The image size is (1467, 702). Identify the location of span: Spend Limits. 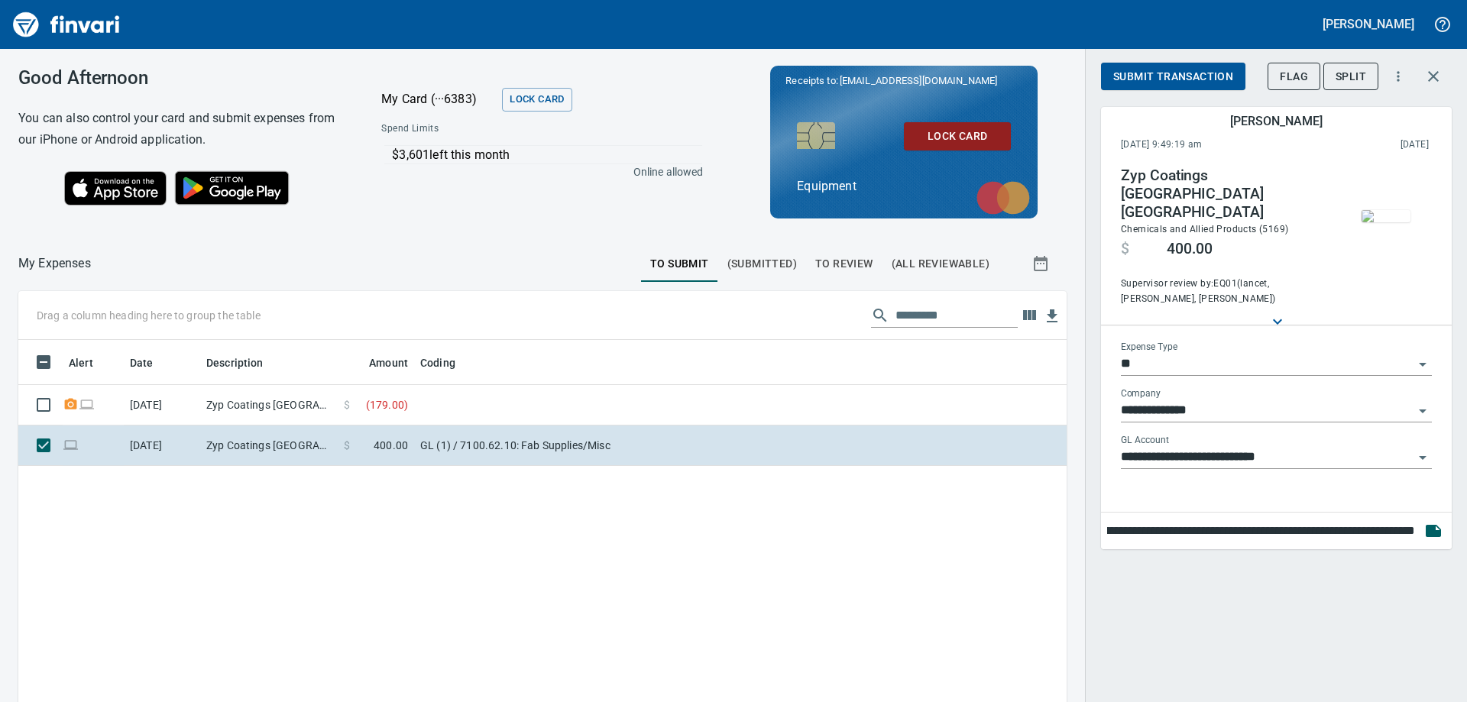
(475, 129).